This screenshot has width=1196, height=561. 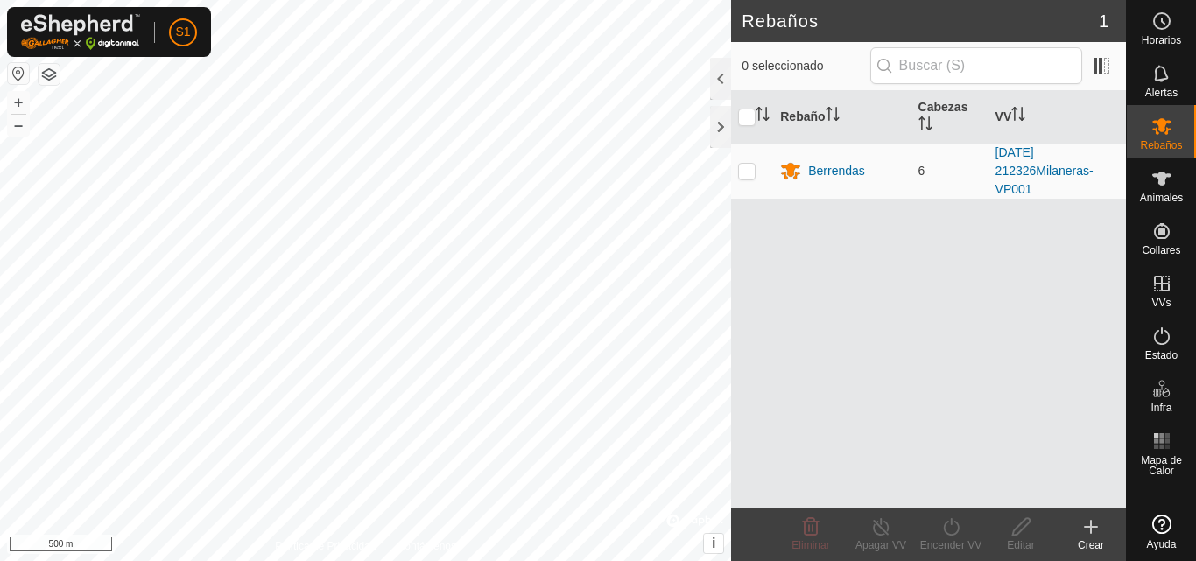 I want to click on a: Ayuda, so click(x=1161, y=532).